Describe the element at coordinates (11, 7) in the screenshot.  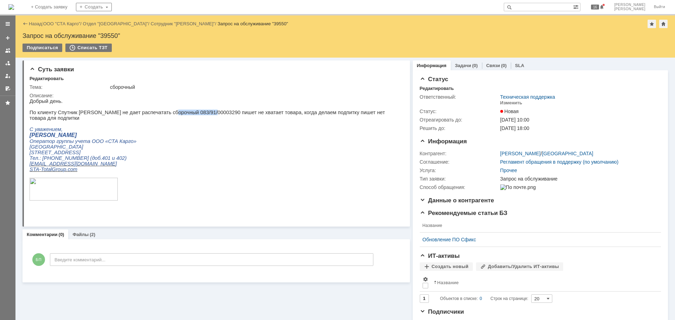
I see `img: logo` at that location.